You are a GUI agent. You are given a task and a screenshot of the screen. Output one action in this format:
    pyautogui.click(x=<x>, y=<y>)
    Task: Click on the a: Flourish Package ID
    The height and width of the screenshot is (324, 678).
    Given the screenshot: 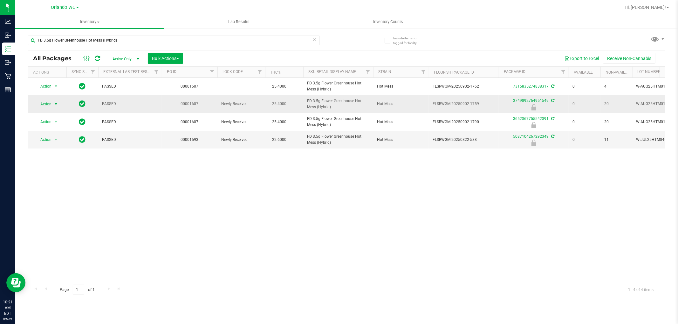 What is the action you would take?
    pyautogui.click(x=454, y=72)
    